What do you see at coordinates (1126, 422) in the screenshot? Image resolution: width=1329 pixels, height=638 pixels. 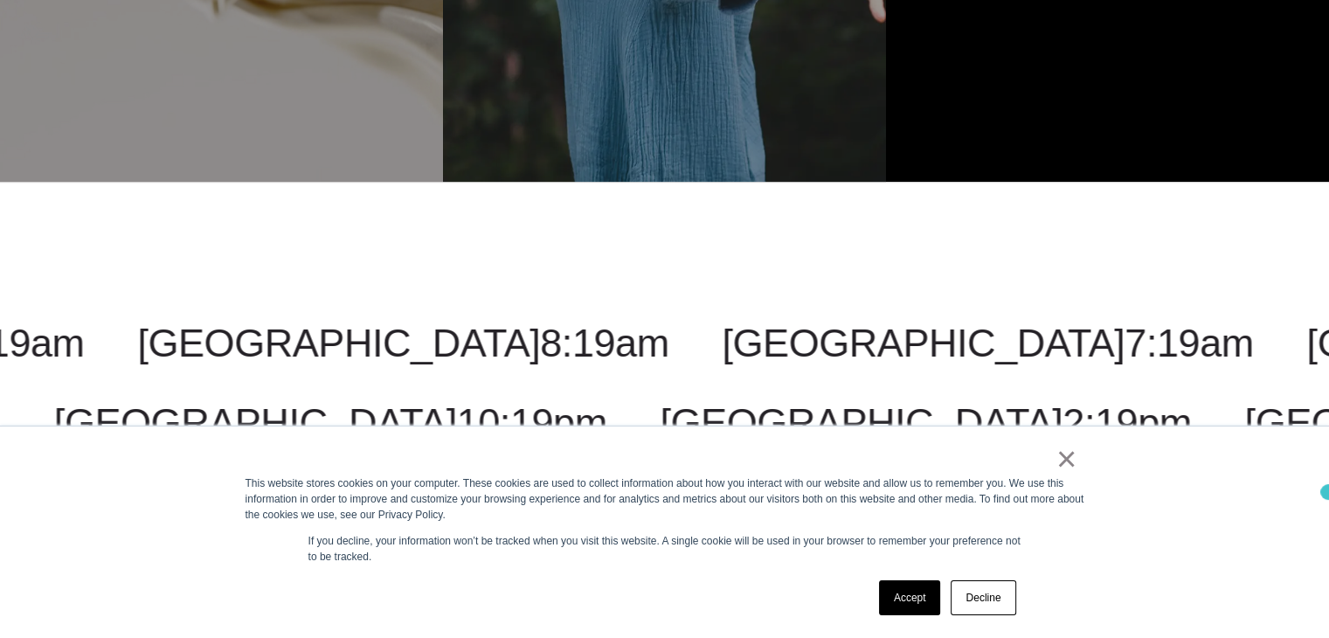 I see `span: 2:19pm` at bounding box center [1126, 422].